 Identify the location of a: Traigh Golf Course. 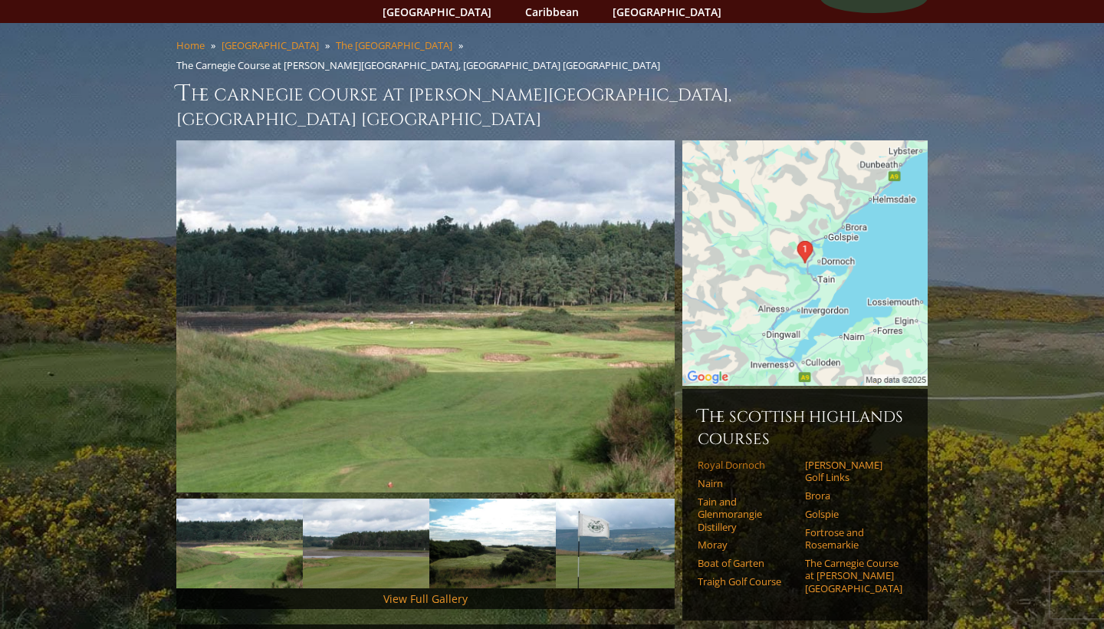
(746, 581).